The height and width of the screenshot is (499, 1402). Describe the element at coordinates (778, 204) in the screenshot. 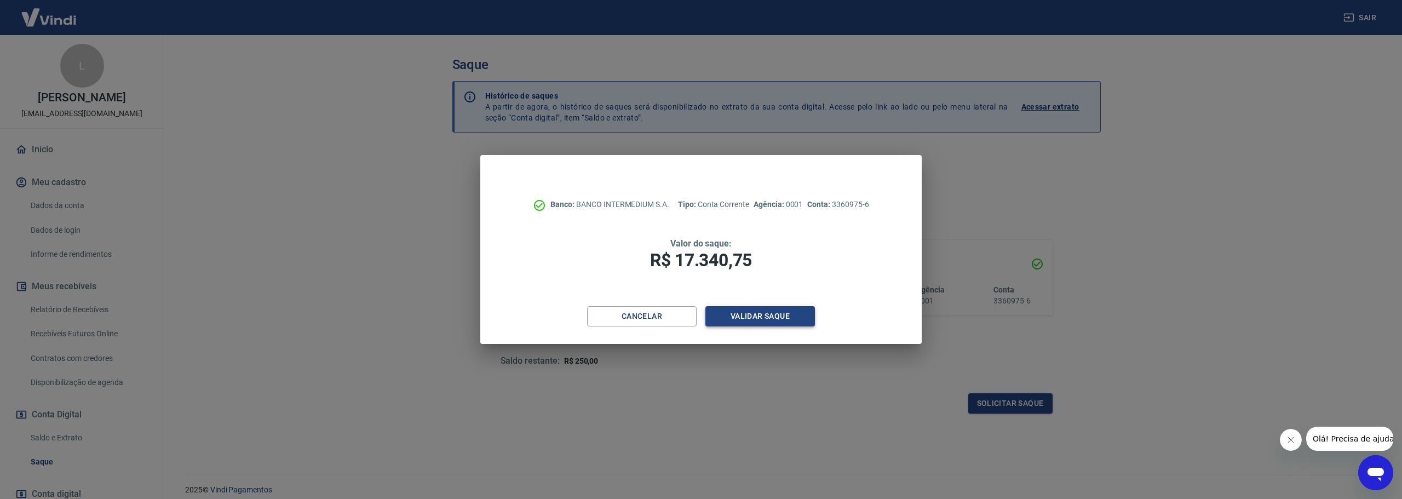

I see `p: 0001` at that location.